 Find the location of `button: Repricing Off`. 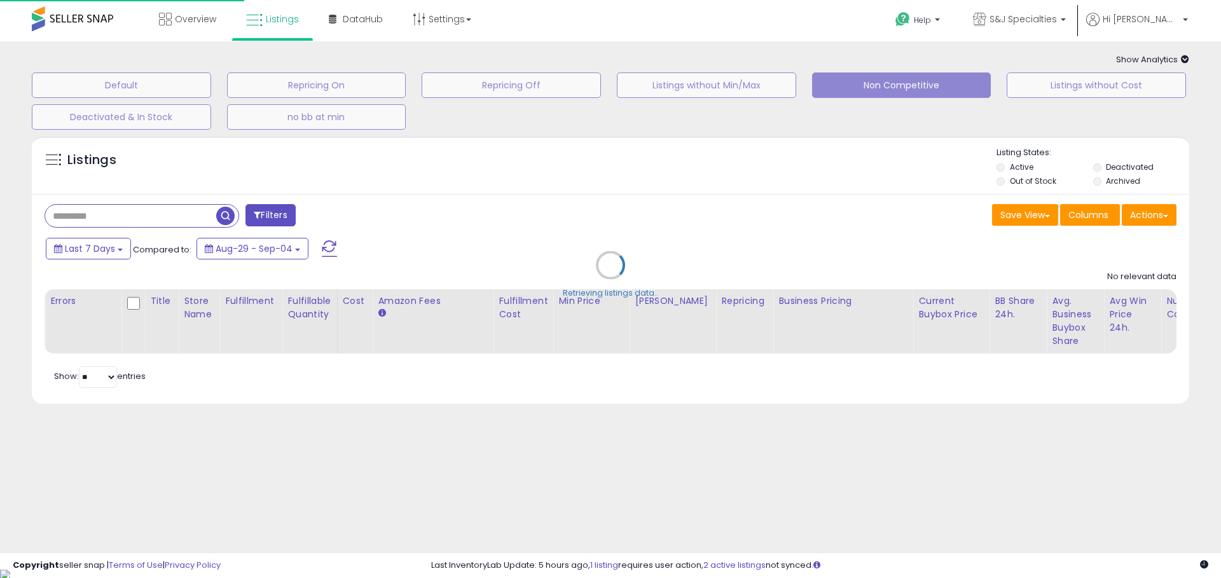

button: Repricing Off is located at coordinates (511, 85).